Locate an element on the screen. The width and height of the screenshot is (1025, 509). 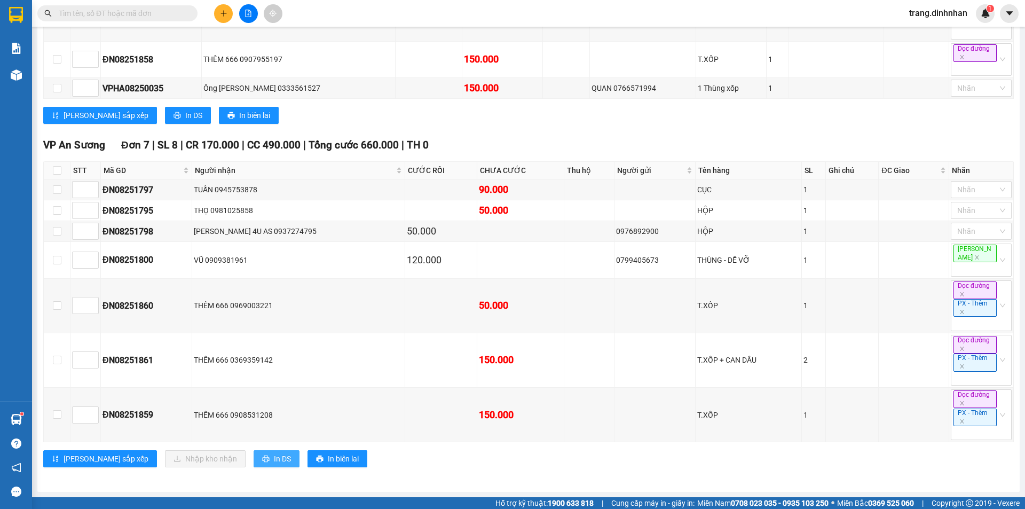
th: STT is located at coordinates (85, 170).